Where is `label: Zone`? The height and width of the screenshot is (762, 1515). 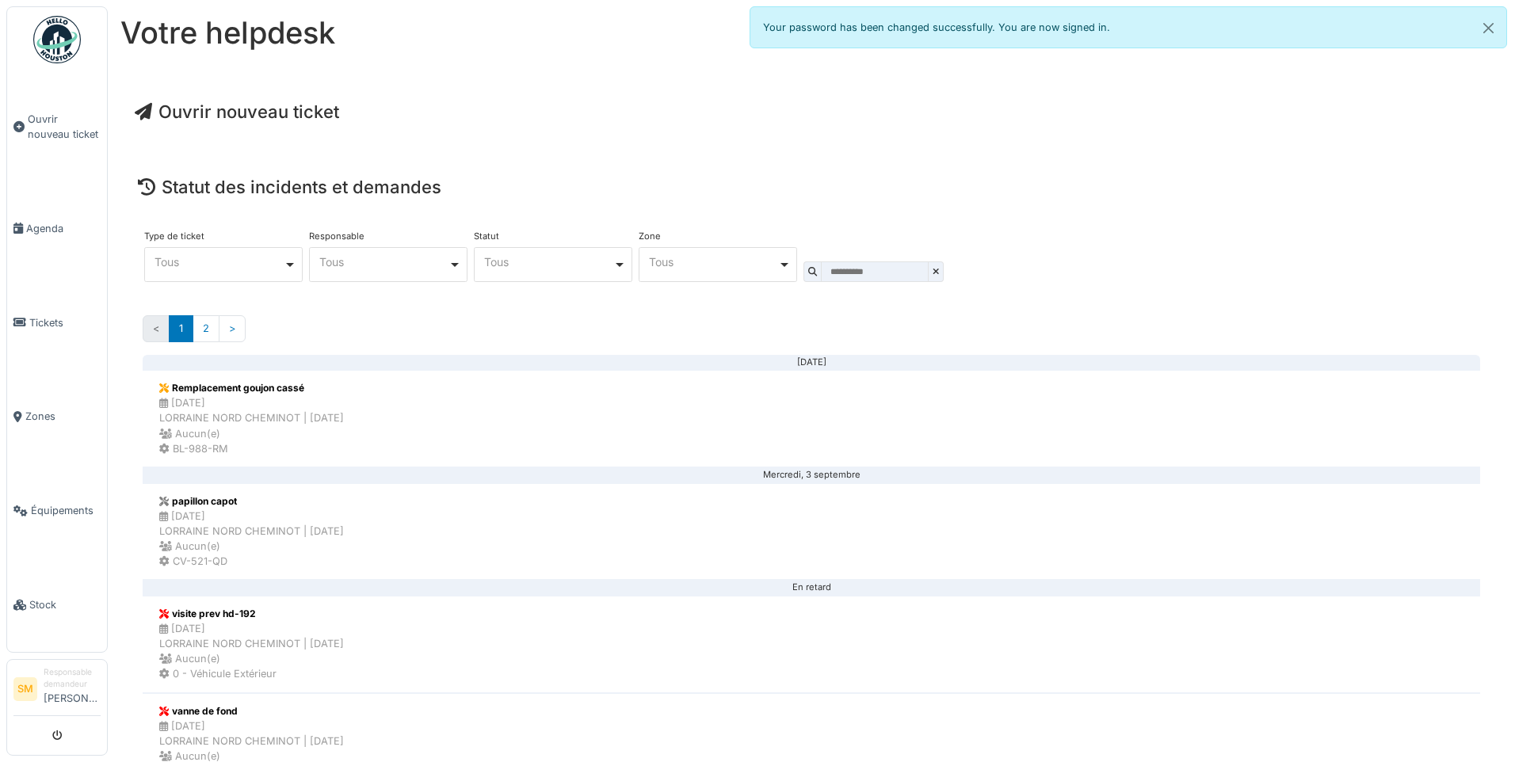 label: Zone is located at coordinates (650, 236).